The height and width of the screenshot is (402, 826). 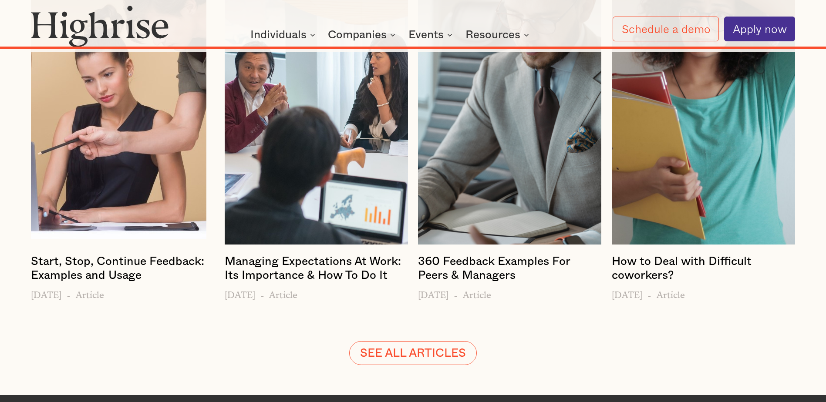 What do you see at coordinates (100, 26) in the screenshot?
I see `img: Highrise logo` at bounding box center [100, 26].